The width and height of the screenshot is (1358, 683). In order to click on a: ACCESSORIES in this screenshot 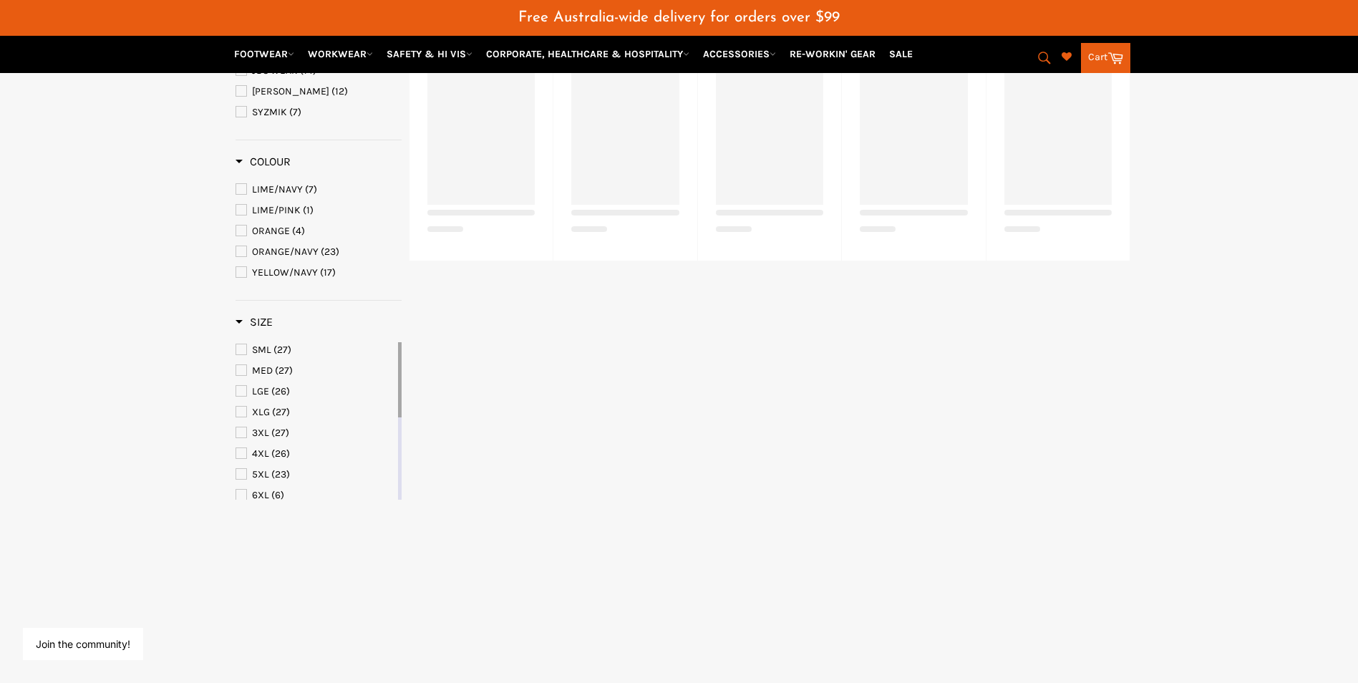, I will do `click(739, 54)`.